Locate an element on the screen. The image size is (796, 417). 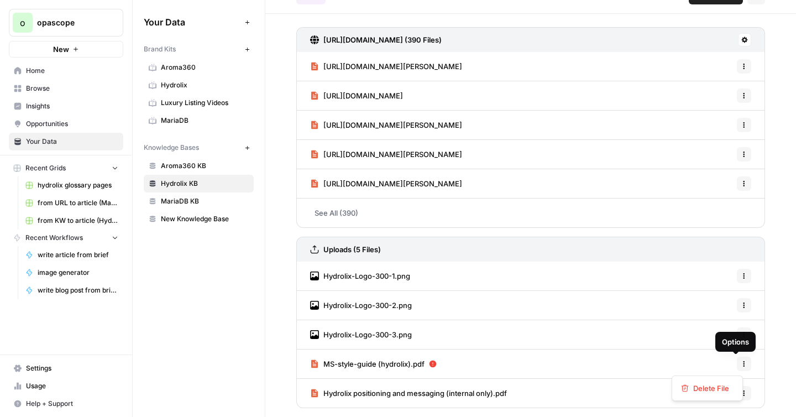
span: opascope is located at coordinates (70, 23).